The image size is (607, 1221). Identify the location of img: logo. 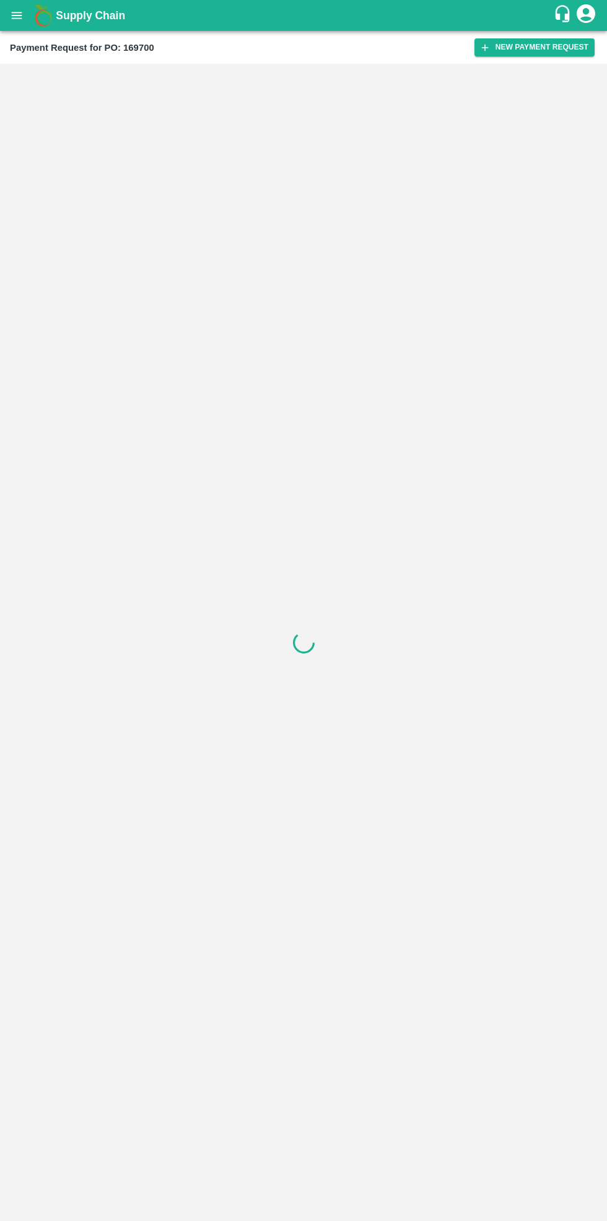
(43, 15).